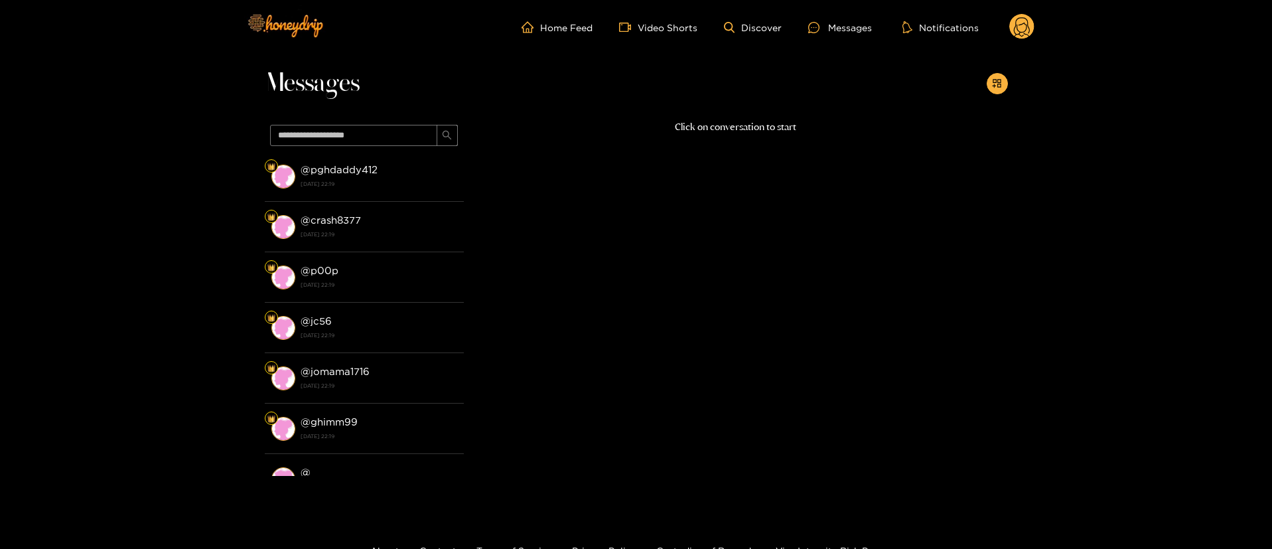 Image resolution: width=1272 pixels, height=549 pixels. I want to click on span: search, so click(447, 135).